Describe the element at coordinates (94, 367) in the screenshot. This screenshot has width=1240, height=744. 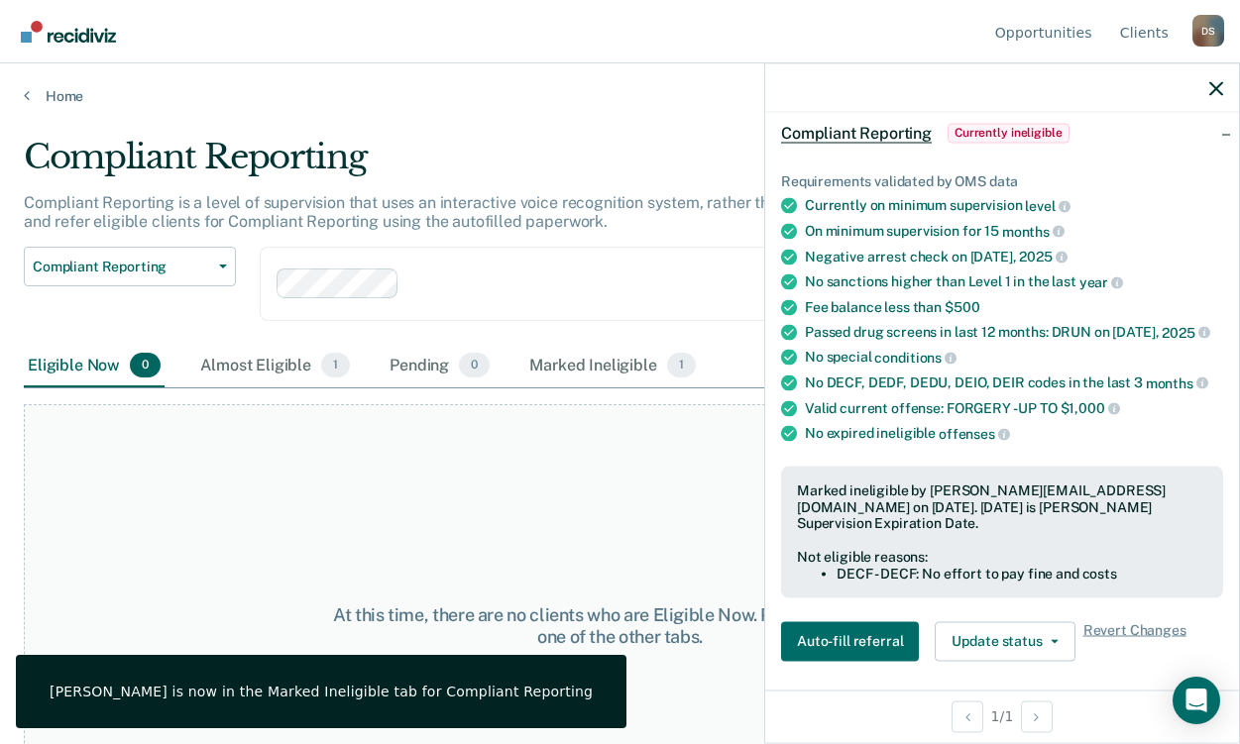
I see `div: Eligible Now` at that location.